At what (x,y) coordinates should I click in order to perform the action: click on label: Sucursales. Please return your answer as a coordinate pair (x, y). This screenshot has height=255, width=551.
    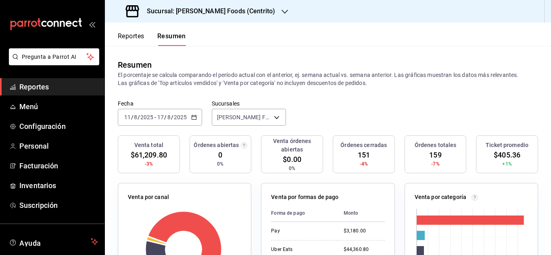
    Looking at the image, I should click on (249, 104).